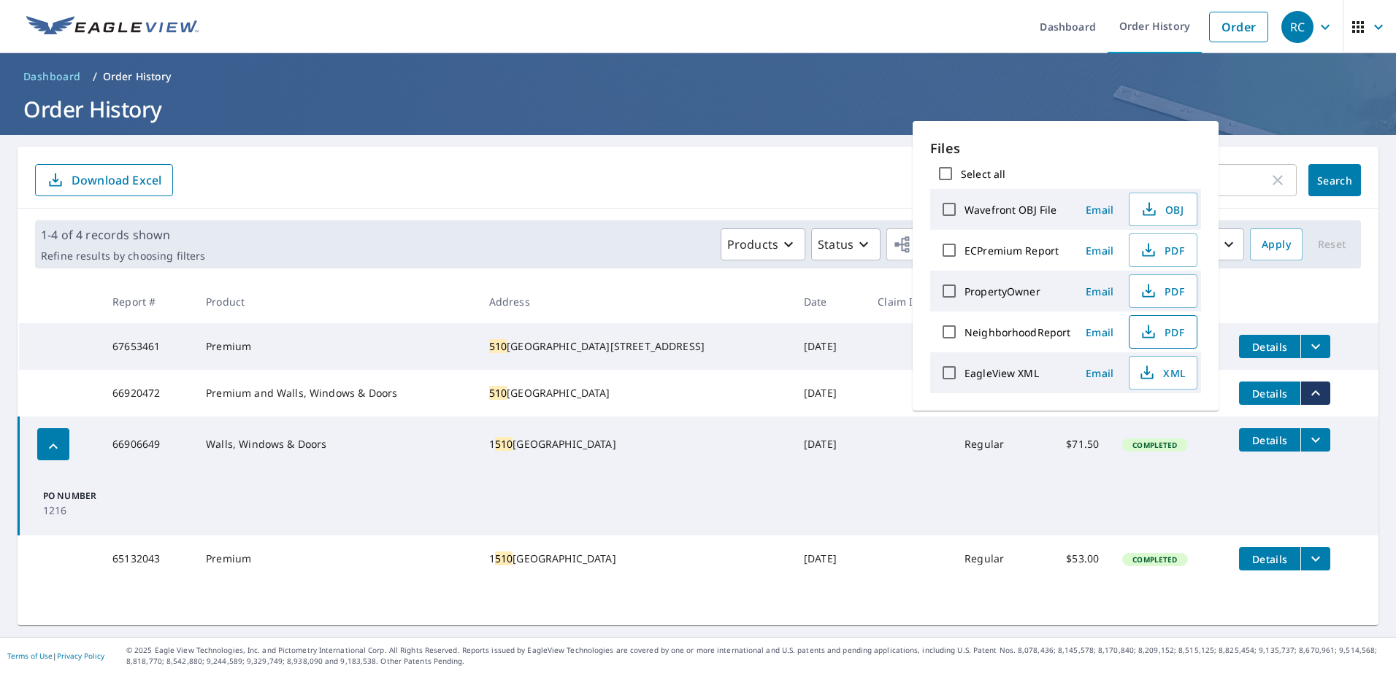 The height and width of the screenshot is (674, 1396). I want to click on h1: Order History, so click(698, 109).